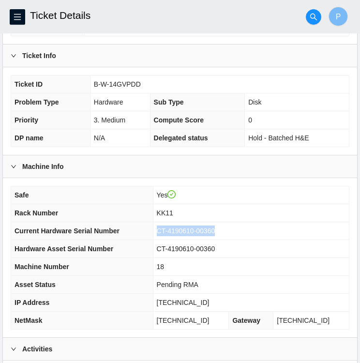 This screenshot has width=360, height=363. I want to click on div: Activities, so click(180, 349).